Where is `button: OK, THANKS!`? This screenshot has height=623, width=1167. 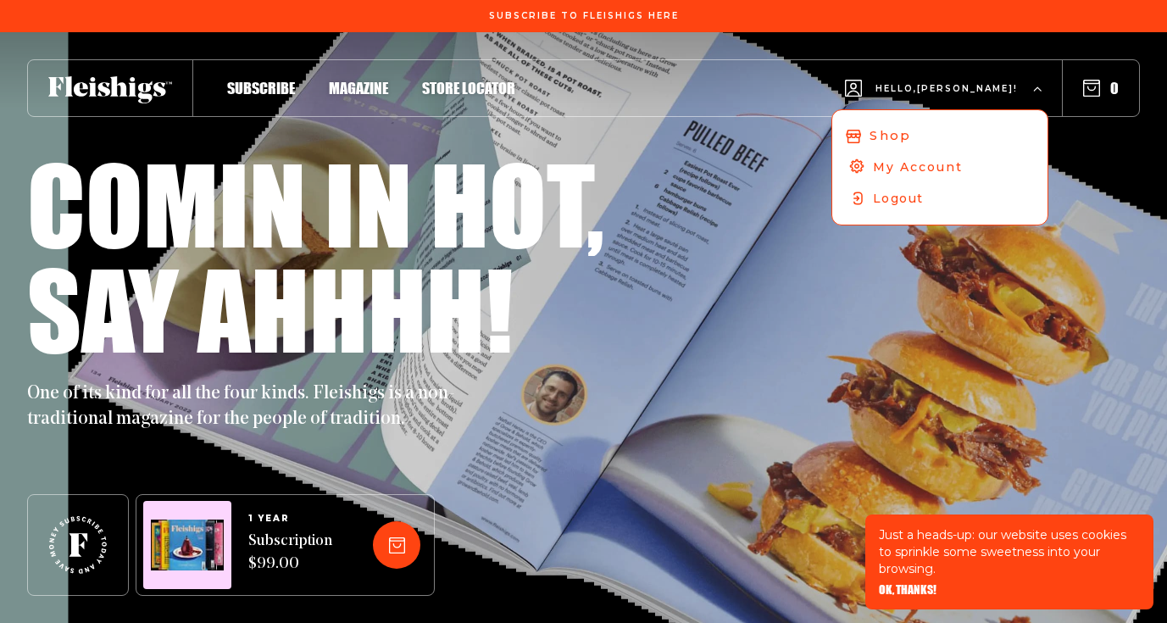 button: OK, THANKS! is located at coordinates (908, 590).